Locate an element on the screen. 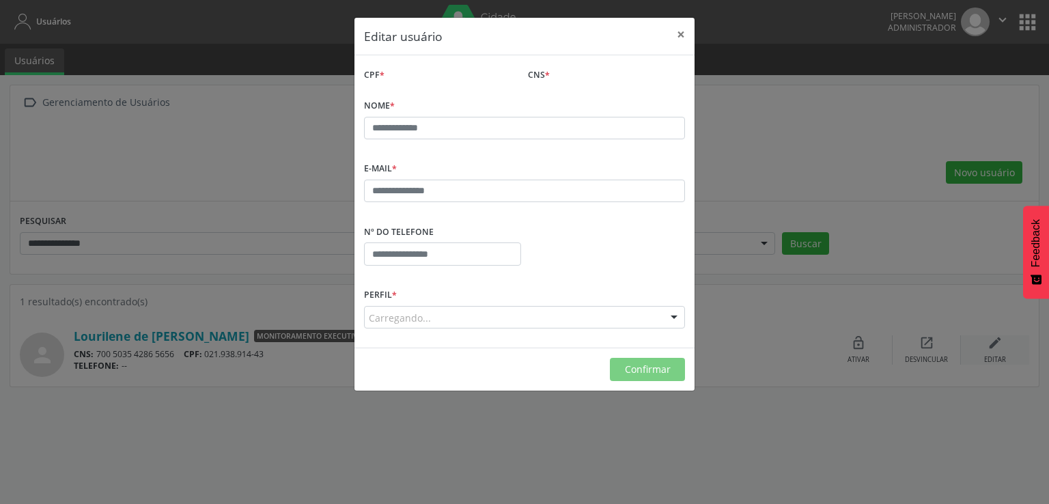 Image resolution: width=1049 pixels, height=504 pixels. label: Nº do Telefone is located at coordinates (399, 231).